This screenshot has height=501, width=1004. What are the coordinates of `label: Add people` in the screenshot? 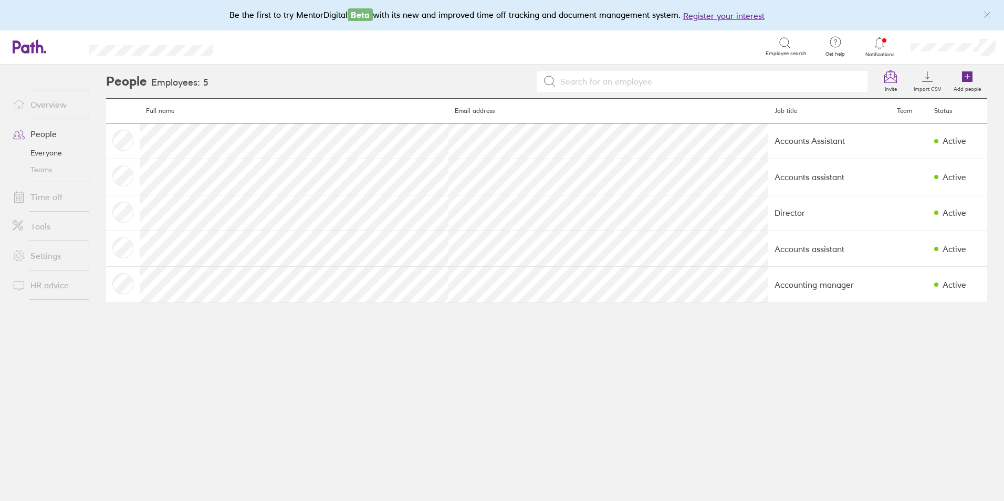 It's located at (968, 88).